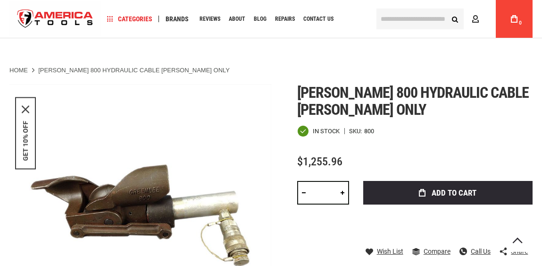  What do you see at coordinates (130, 19) in the screenshot?
I see `a: Categories` at bounding box center [130, 19].